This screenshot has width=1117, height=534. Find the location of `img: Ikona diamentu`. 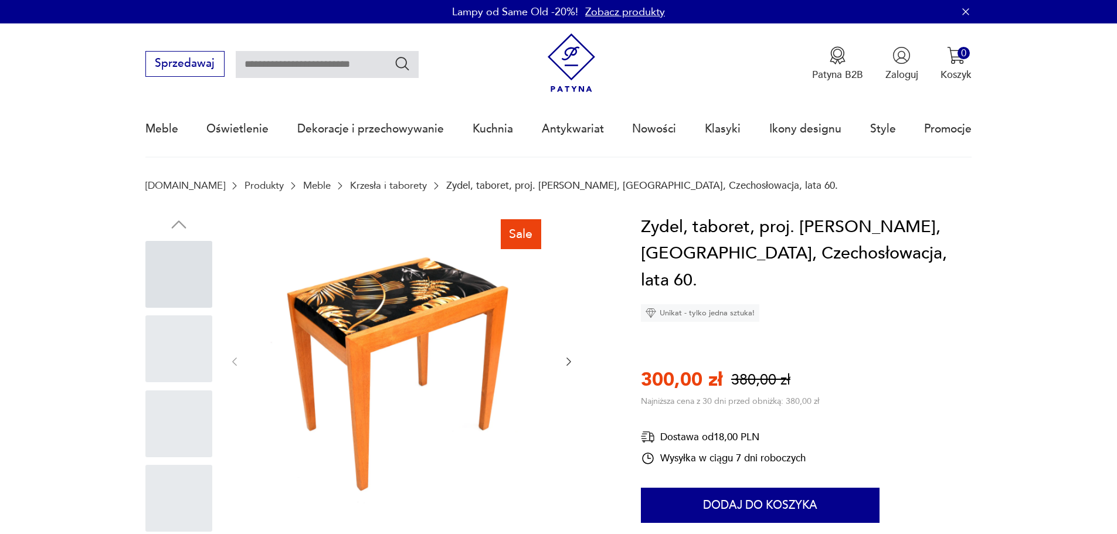

img: Ikona diamentu is located at coordinates (651, 313).